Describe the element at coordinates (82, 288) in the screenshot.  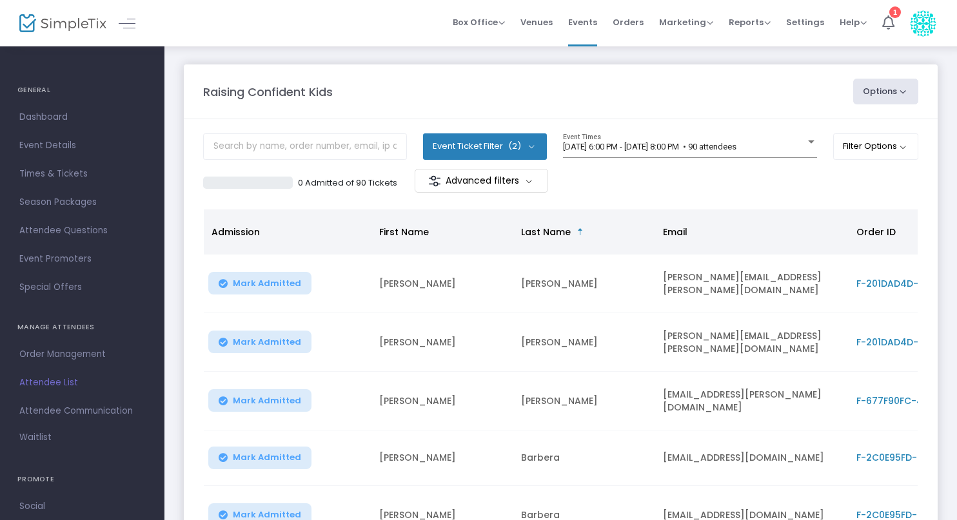
I see `span: Special Offers` at that location.